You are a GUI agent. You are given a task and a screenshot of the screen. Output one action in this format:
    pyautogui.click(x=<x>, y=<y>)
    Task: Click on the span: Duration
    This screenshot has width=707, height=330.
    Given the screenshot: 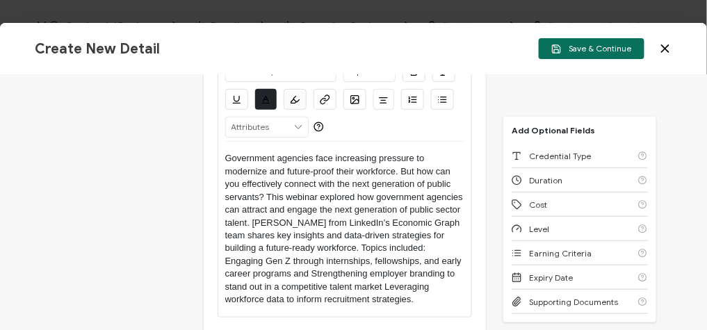 What is the action you would take?
    pyautogui.click(x=546, y=180)
    